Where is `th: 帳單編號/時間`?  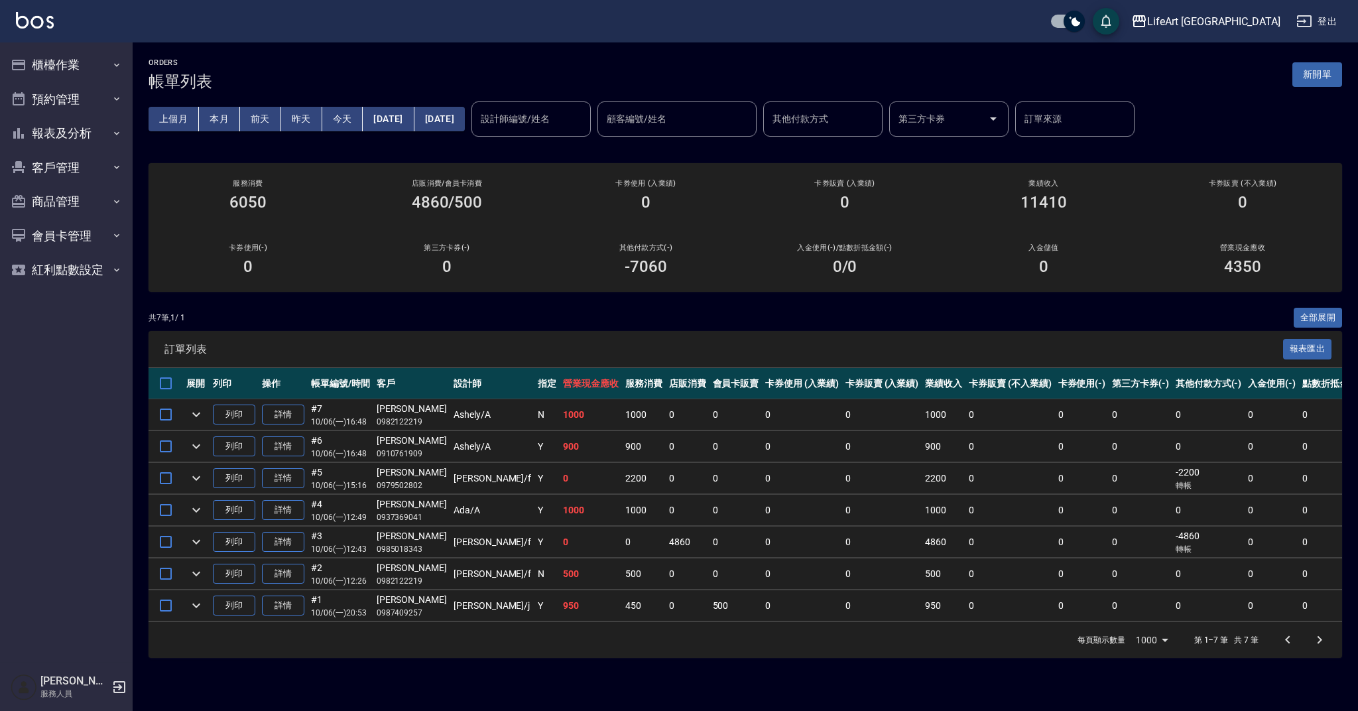
th: 帳單編號/時間 is located at coordinates (340, 383).